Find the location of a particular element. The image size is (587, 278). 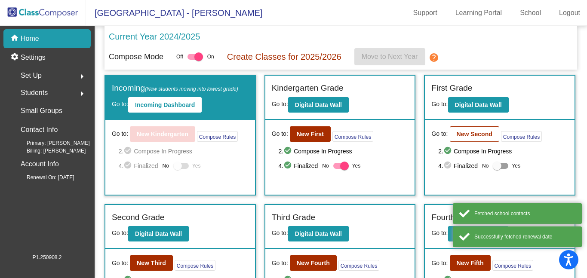

button: New Fourth is located at coordinates (313, 263).